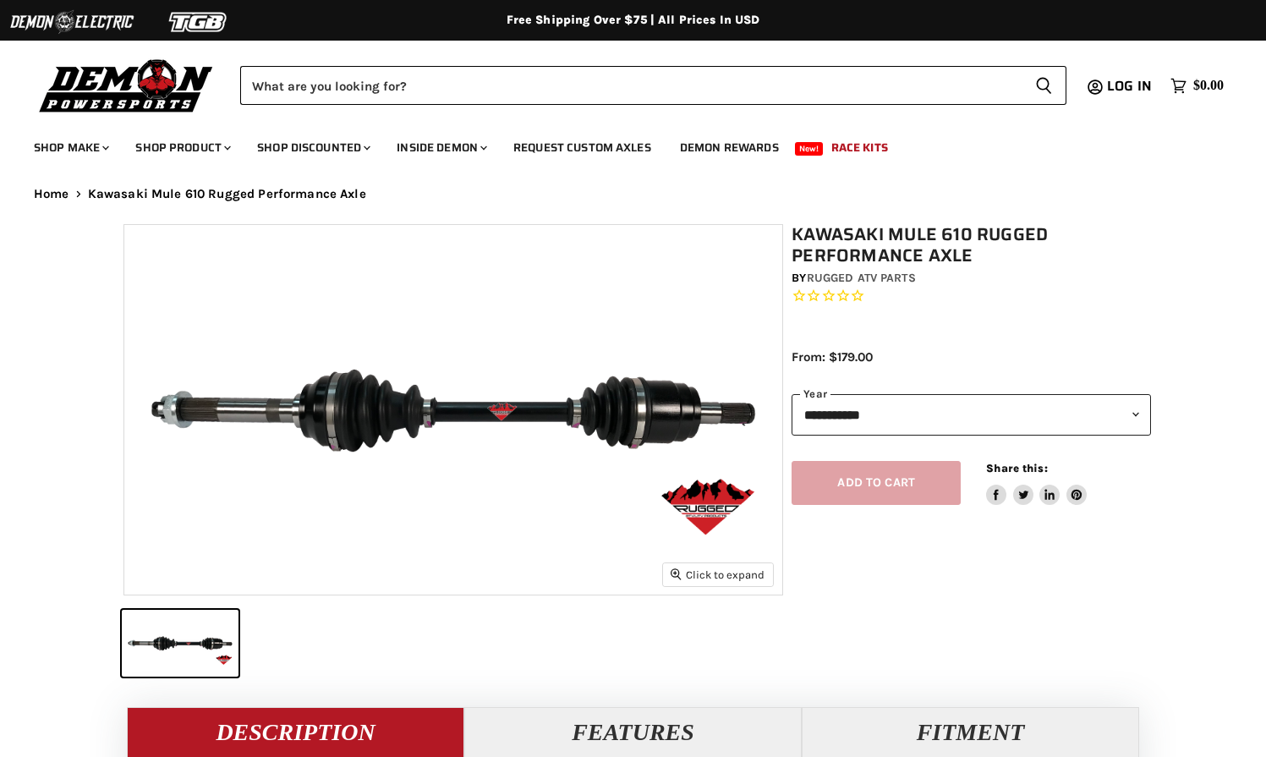 This screenshot has width=1266, height=757. What do you see at coordinates (1044, 85) in the screenshot?
I see `button: Search` at bounding box center [1044, 85].